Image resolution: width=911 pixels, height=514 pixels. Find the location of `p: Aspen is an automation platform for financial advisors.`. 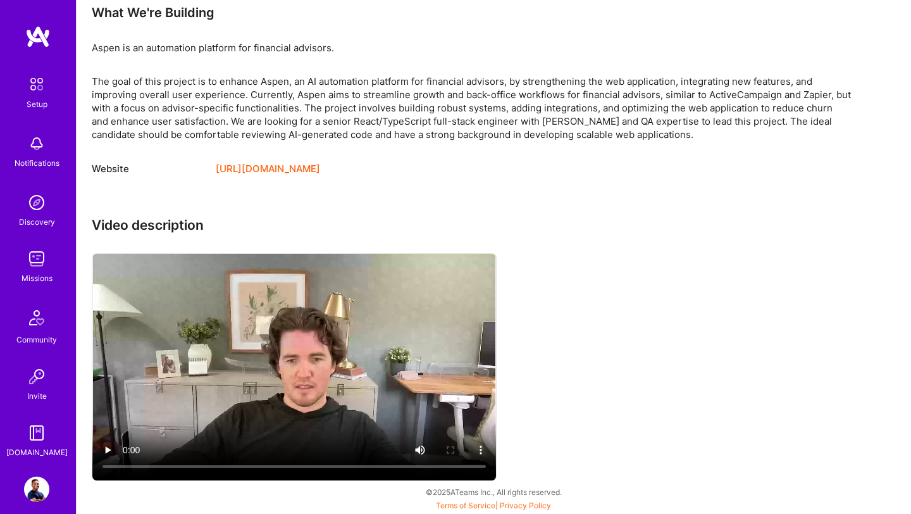

p: Aspen is an automation platform for financial advisors. is located at coordinates (471, 47).